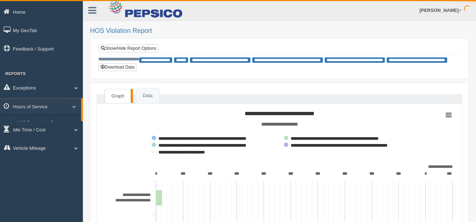  What do you see at coordinates (147, 96) in the screenshot?
I see `a: Data` at bounding box center [147, 96].